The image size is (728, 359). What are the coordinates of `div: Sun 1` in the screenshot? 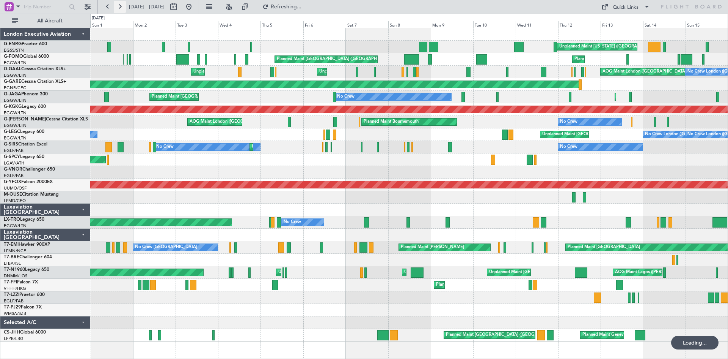 It's located at (112, 24).